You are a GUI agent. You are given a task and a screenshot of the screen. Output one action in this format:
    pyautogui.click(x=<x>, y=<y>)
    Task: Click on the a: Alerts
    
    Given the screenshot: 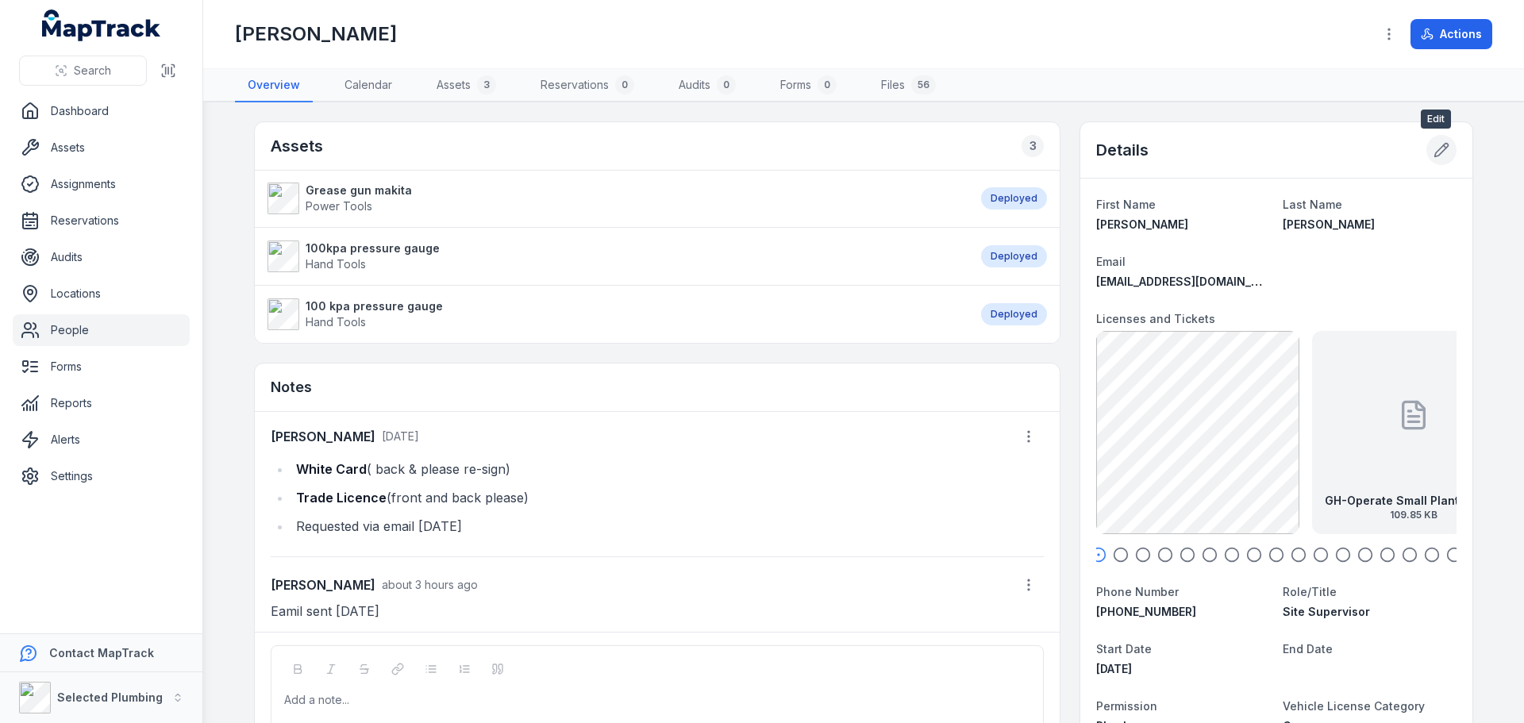 What is the action you would take?
    pyautogui.click(x=101, y=440)
    